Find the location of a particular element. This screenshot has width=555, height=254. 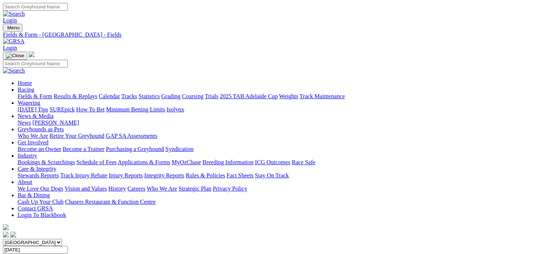

a: Injury Reports is located at coordinates (125, 175).